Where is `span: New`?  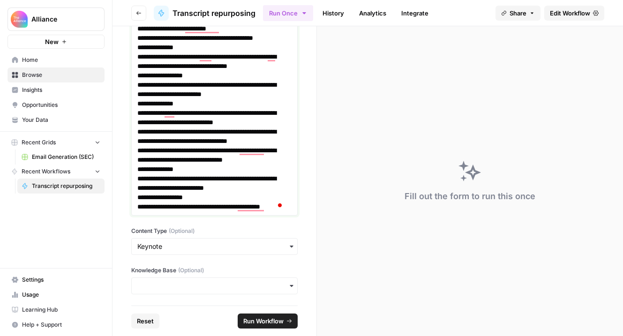
span: New is located at coordinates (52, 42).